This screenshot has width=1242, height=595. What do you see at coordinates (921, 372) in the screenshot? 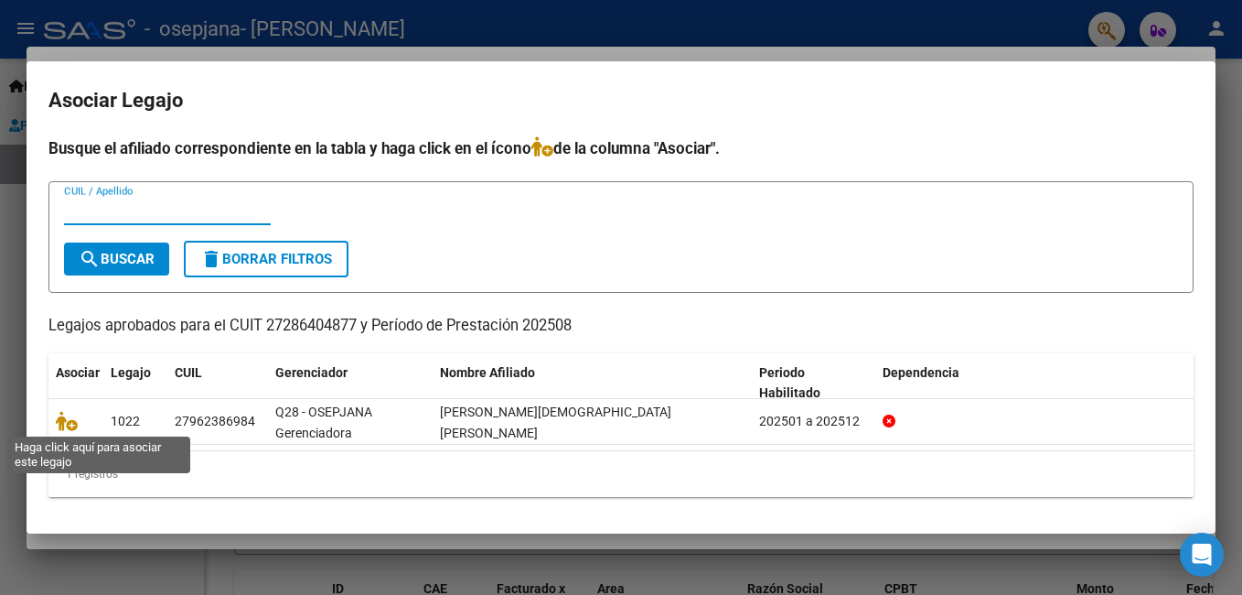
I see `span: Dependencia` at bounding box center [921, 372].